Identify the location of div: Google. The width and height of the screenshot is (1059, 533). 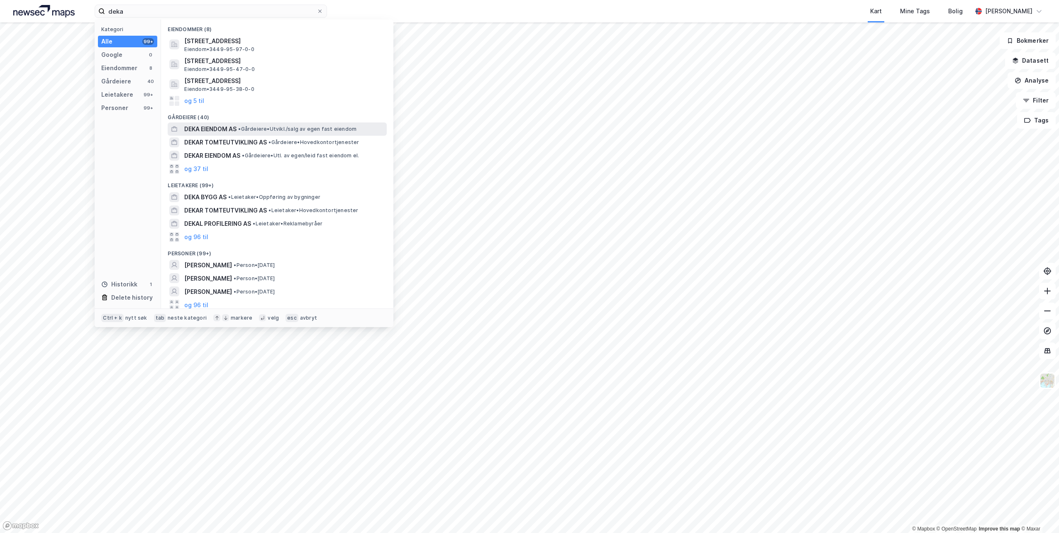
(112, 55).